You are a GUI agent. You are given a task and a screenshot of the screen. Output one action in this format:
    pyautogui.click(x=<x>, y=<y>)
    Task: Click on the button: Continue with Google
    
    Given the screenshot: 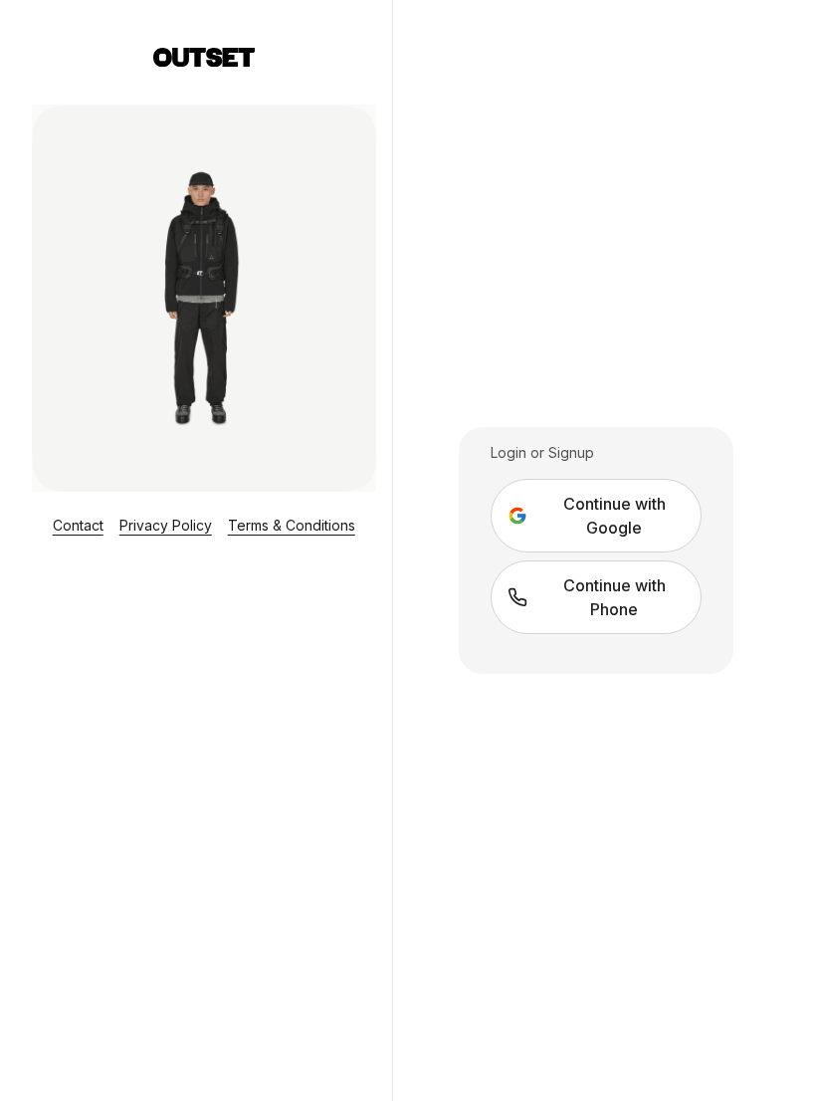 What is the action you would take?
    pyautogui.click(x=596, y=516)
    